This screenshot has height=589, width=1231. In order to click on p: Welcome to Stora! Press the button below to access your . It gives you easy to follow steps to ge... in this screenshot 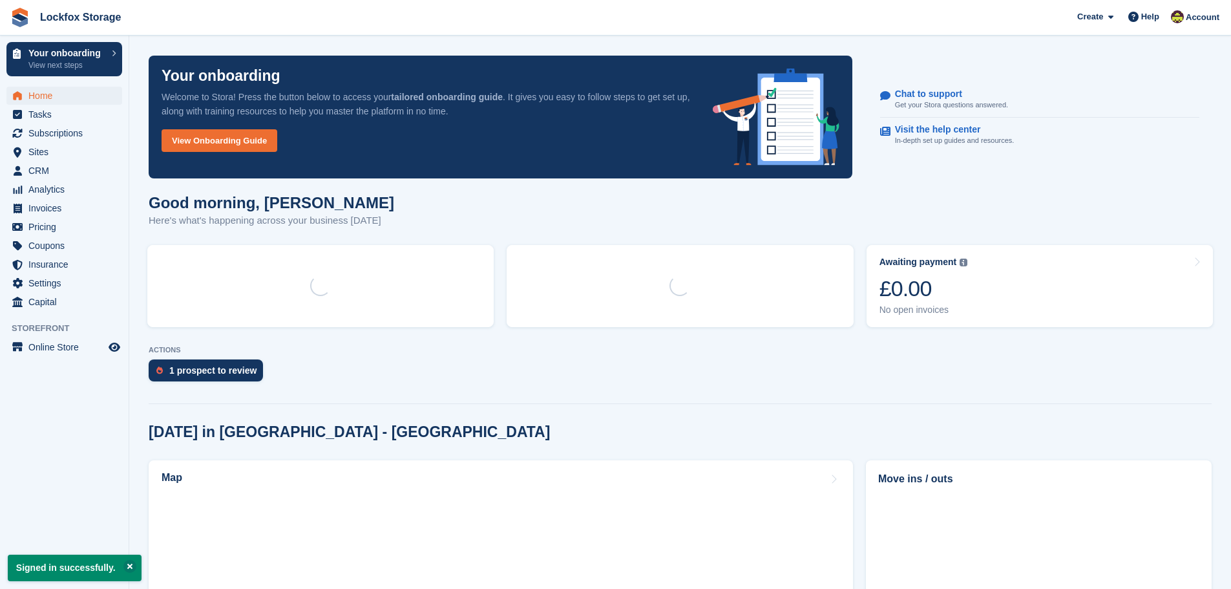, I will do `click(426, 104)`.